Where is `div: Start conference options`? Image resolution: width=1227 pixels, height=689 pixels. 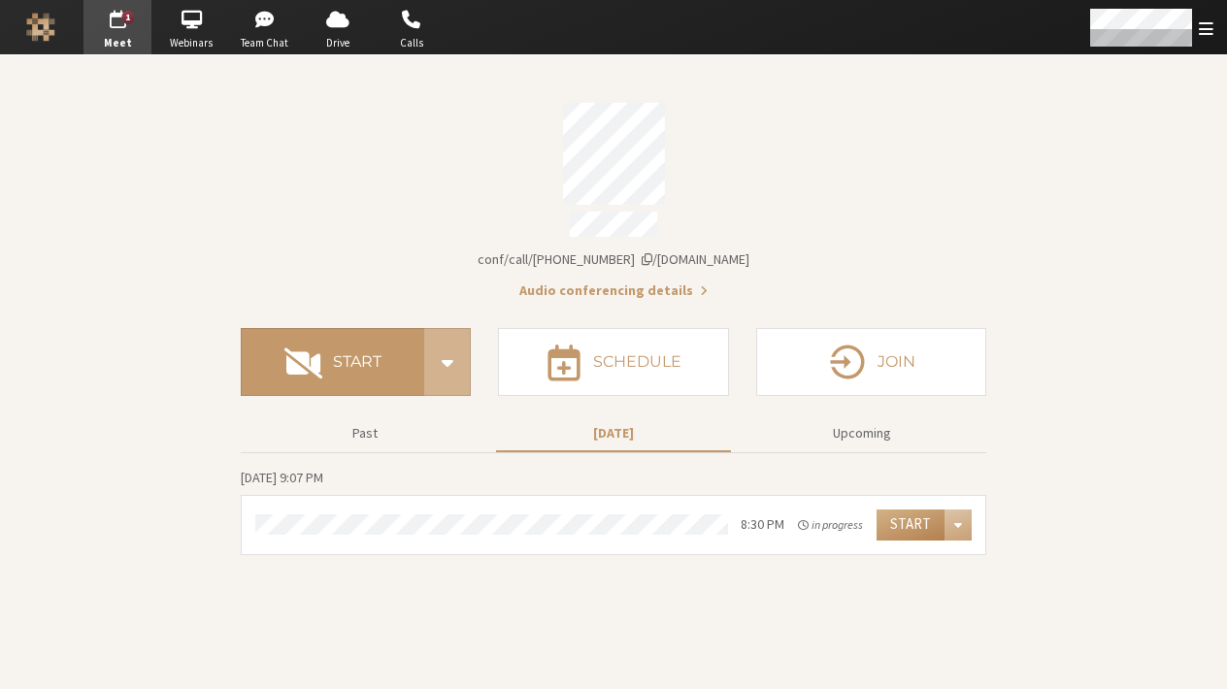 div: Start conference options is located at coordinates (447, 362).